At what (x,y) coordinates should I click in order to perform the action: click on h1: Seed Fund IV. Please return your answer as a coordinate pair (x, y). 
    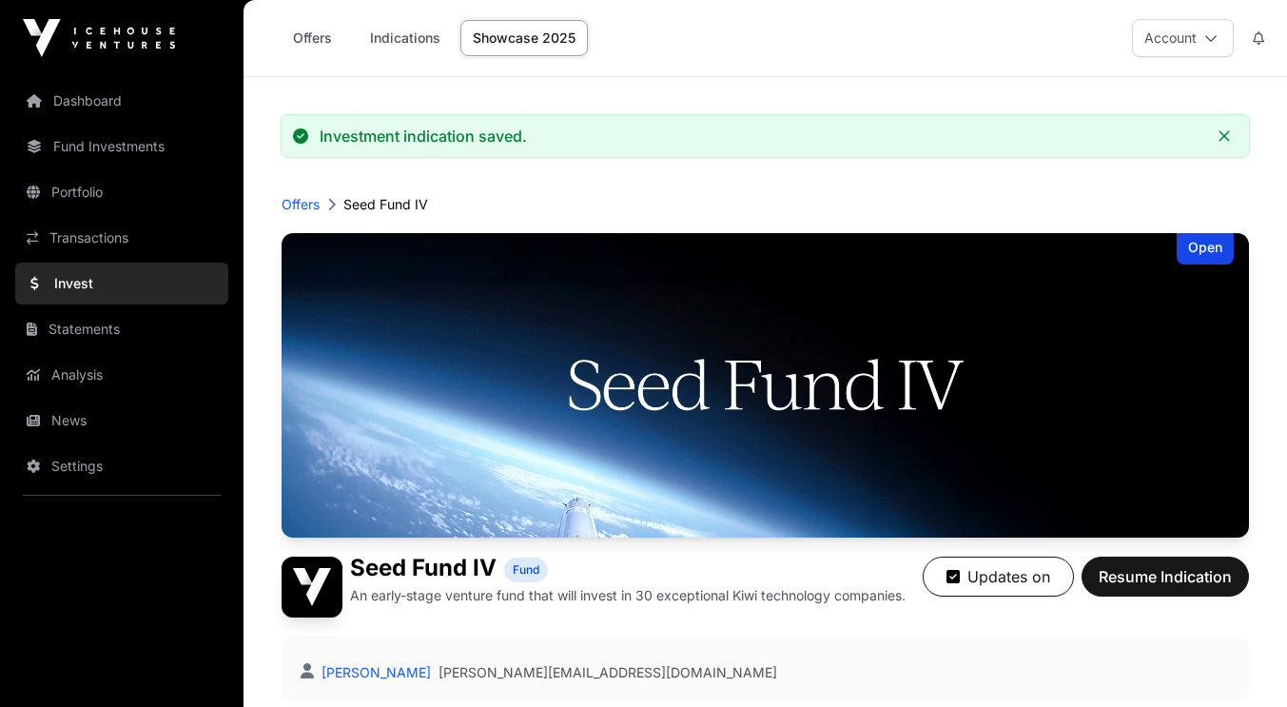
    Looking at the image, I should click on (423, 569).